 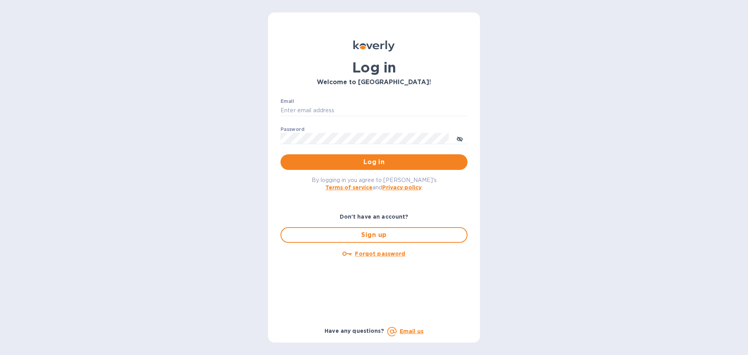 I want to click on u: Forgot password, so click(x=380, y=254).